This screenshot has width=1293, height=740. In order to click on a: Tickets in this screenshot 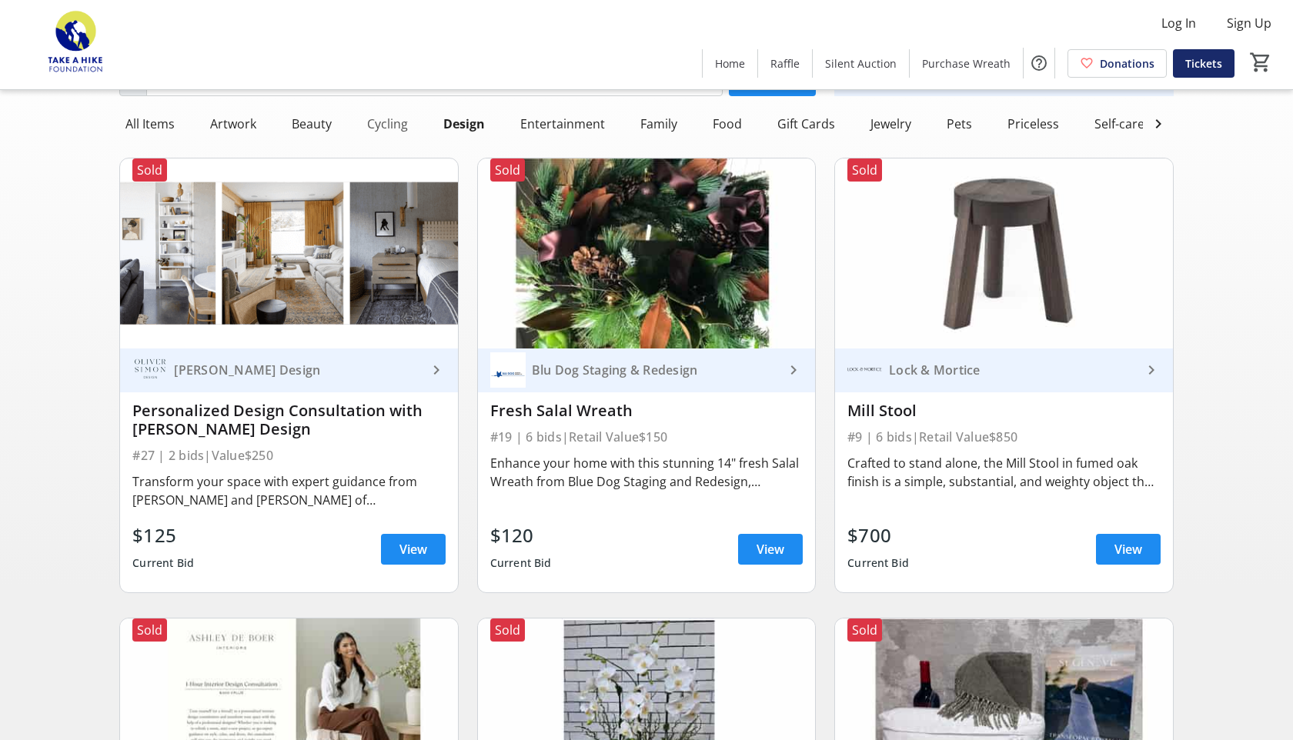, I will do `click(1203, 63)`.